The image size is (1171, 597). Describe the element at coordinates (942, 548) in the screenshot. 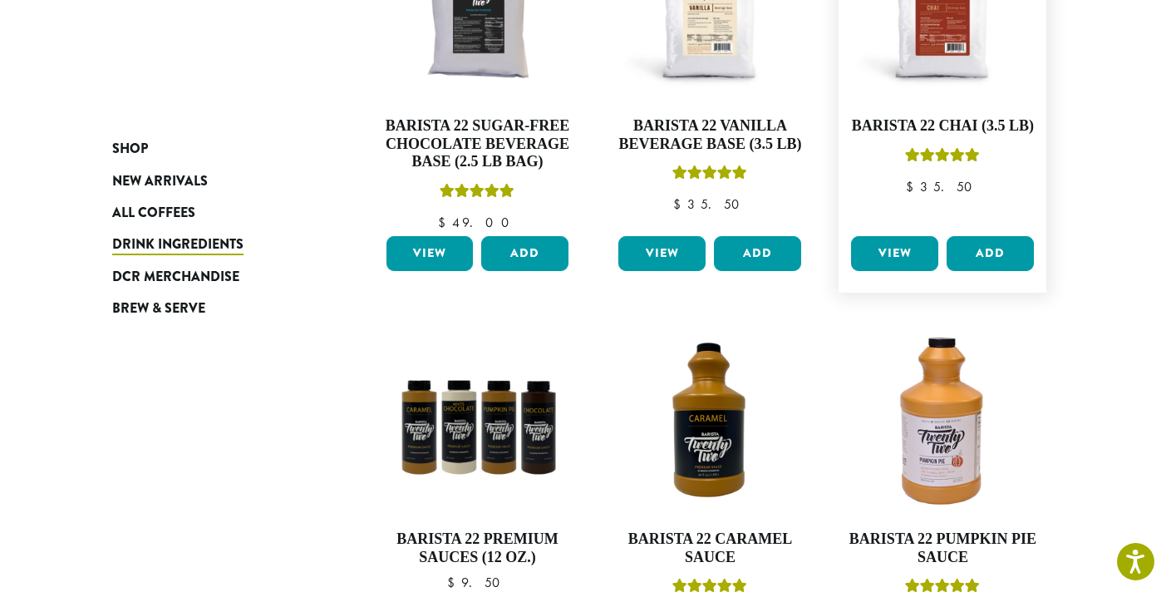

I see `h4: Barista 22 Pumpkin Pie Sauce` at that location.